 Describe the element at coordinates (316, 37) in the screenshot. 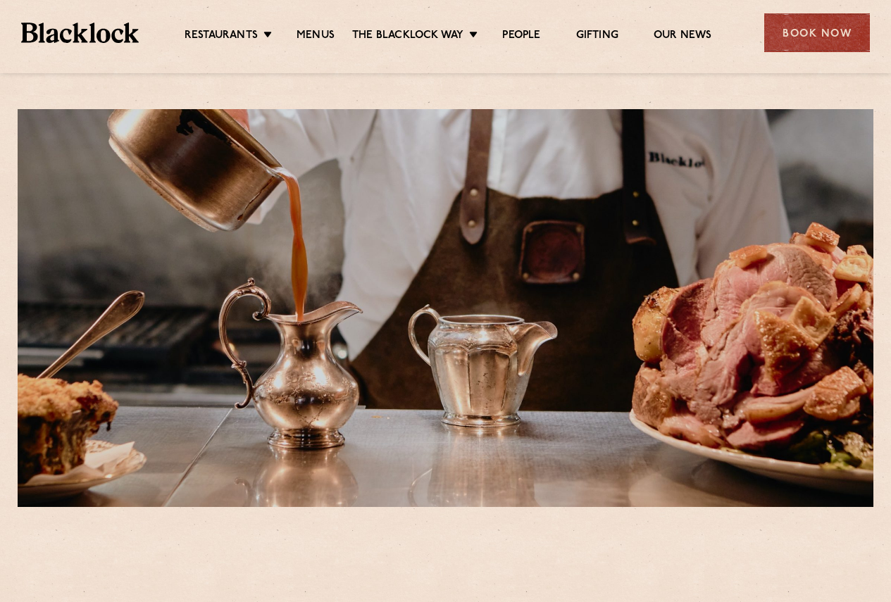

I see `a: Menus` at that location.